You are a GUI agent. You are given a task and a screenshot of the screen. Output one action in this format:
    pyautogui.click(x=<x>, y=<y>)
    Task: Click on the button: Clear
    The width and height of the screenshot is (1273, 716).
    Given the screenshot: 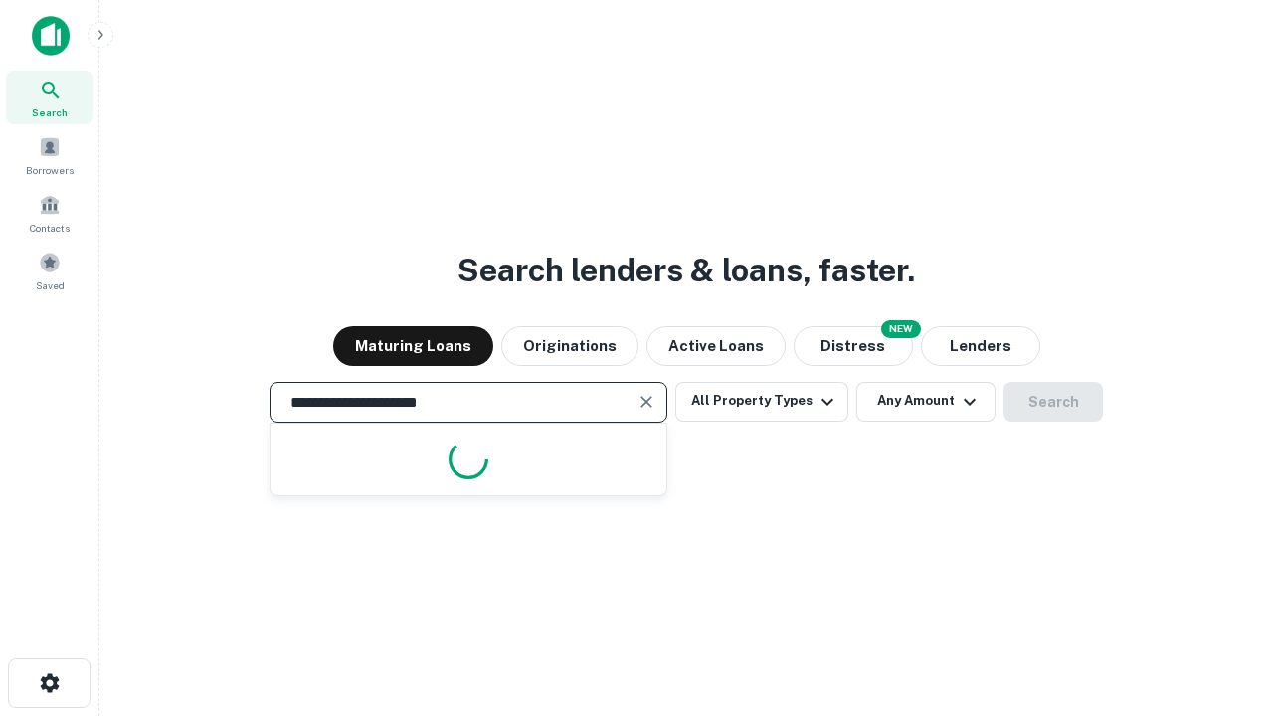 What is the action you would take?
    pyautogui.click(x=646, y=402)
    